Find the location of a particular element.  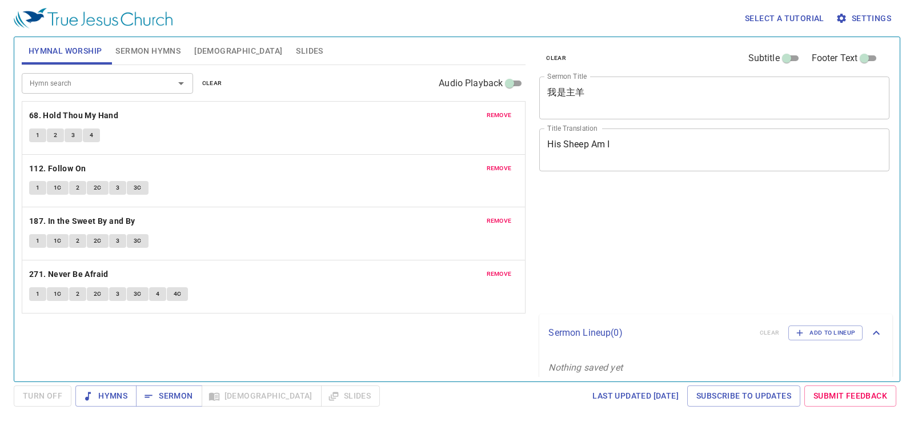

button: Open is located at coordinates (181, 83).